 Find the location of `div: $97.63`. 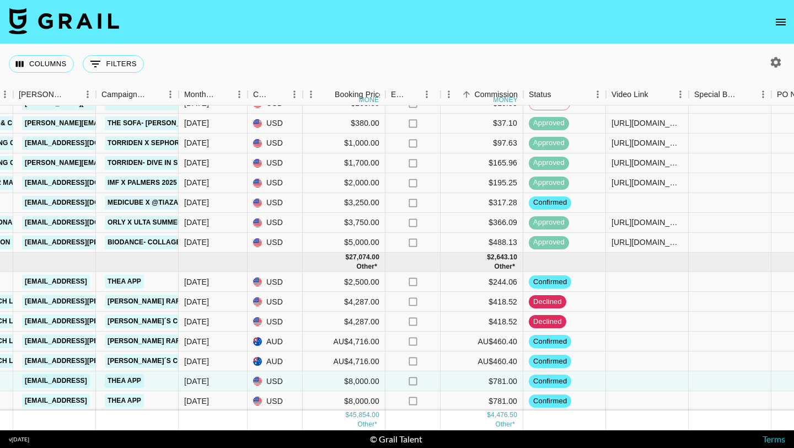

div: $97.63 is located at coordinates (482, 143).